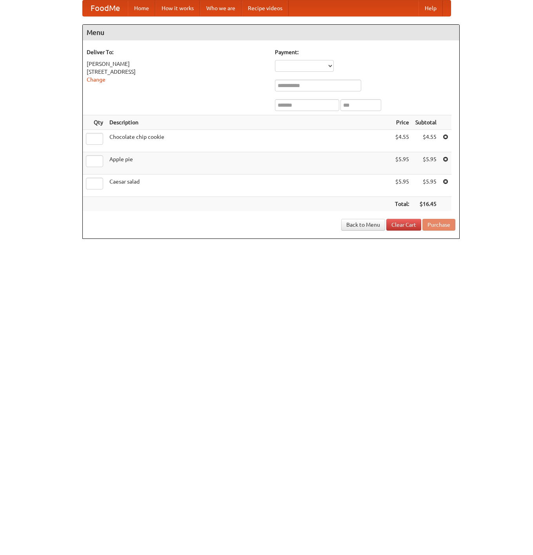 The image size is (533, 555). I want to click on th: Price, so click(402, 122).